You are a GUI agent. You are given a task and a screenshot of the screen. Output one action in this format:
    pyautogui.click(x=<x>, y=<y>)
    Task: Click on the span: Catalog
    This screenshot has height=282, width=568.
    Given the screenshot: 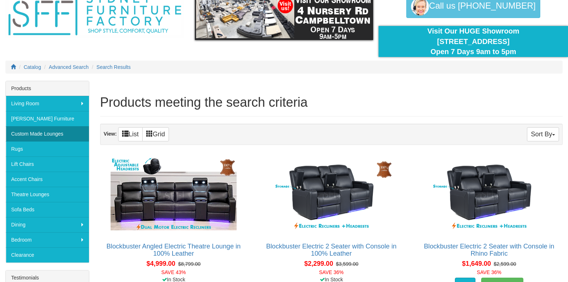 What is the action you would take?
    pyautogui.click(x=32, y=67)
    